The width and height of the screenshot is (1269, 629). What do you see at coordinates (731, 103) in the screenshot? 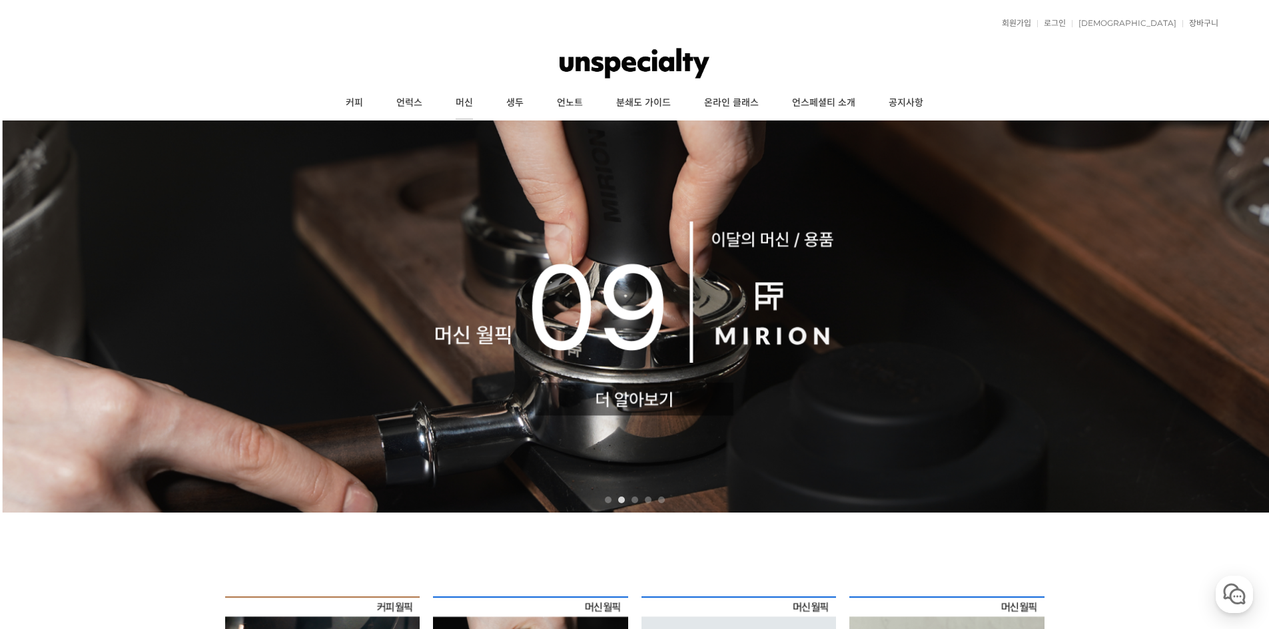
I see `a: 온라인 클래스` at bounding box center [731, 103].